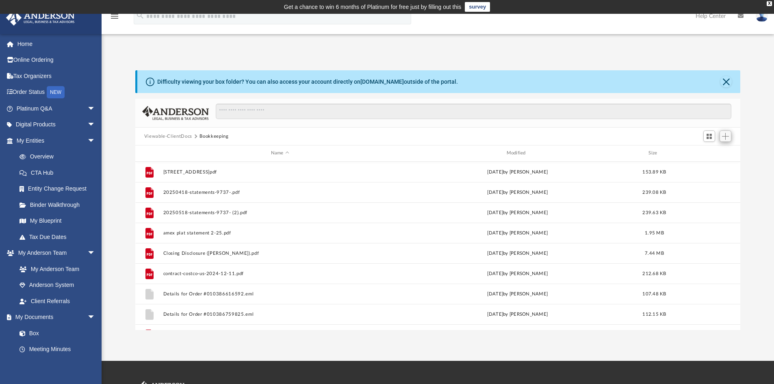  What do you see at coordinates (654, 253) in the screenshot?
I see `span: 7.44 MB` at bounding box center [654, 253].